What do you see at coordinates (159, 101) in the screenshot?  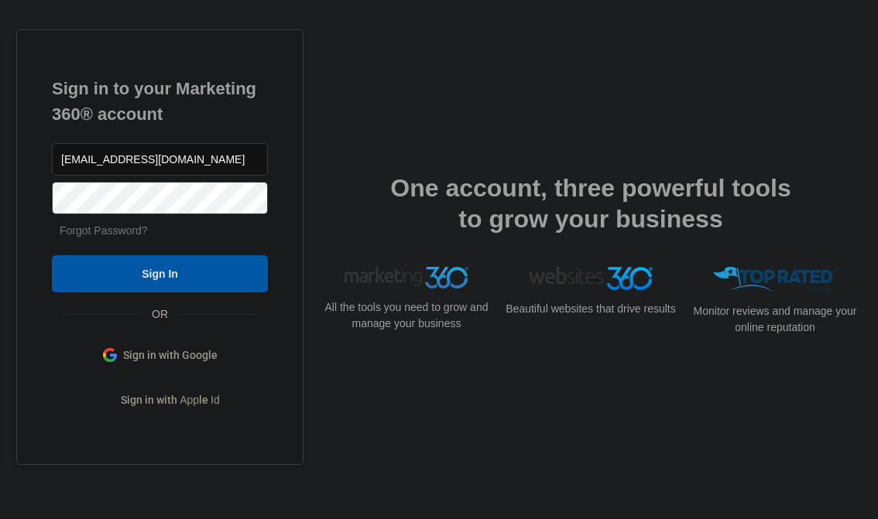 I see `h1: Sign in to your Marketing 360® account` at bounding box center [159, 101].